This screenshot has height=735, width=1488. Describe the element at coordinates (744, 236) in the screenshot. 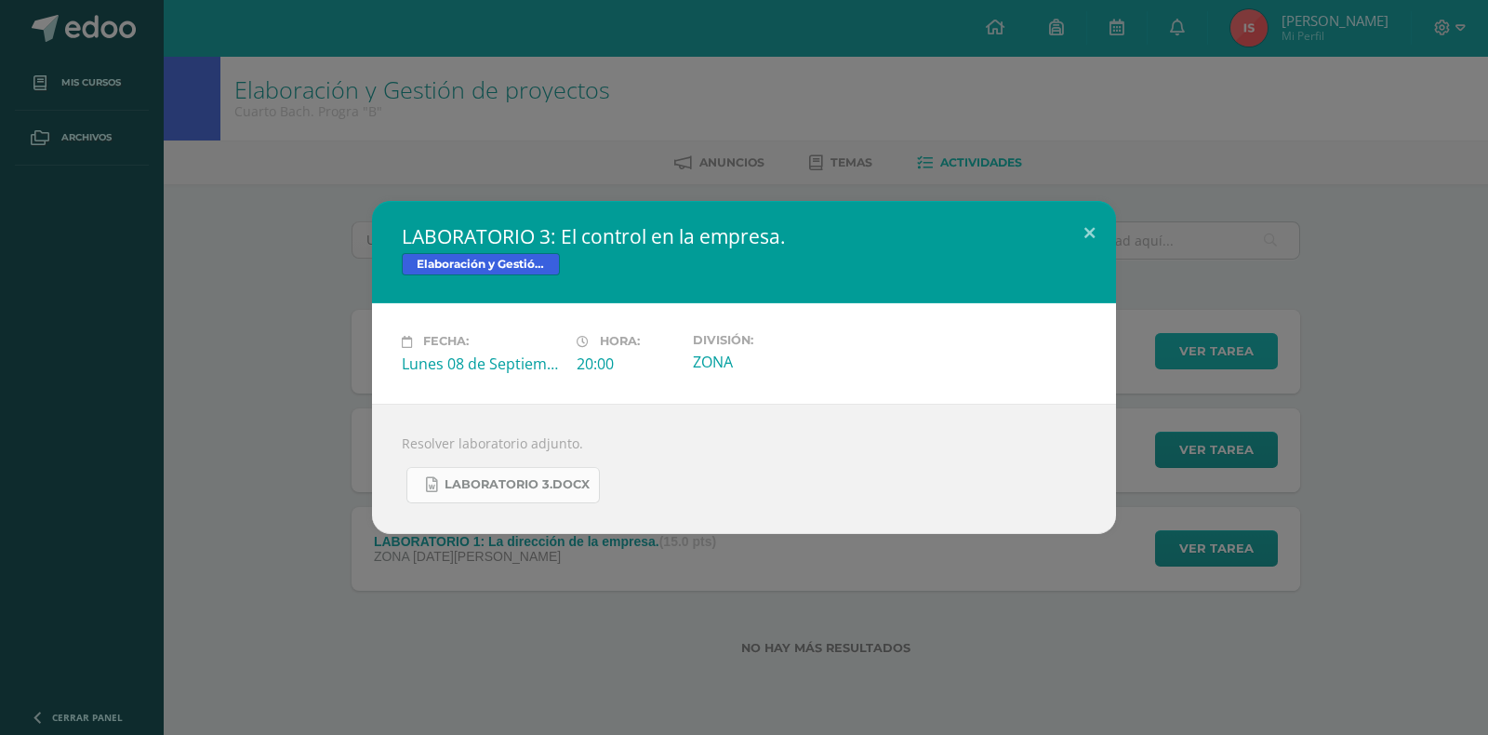

I see `h2: LABORATORIO 3: El control en la empresa.` at that location.